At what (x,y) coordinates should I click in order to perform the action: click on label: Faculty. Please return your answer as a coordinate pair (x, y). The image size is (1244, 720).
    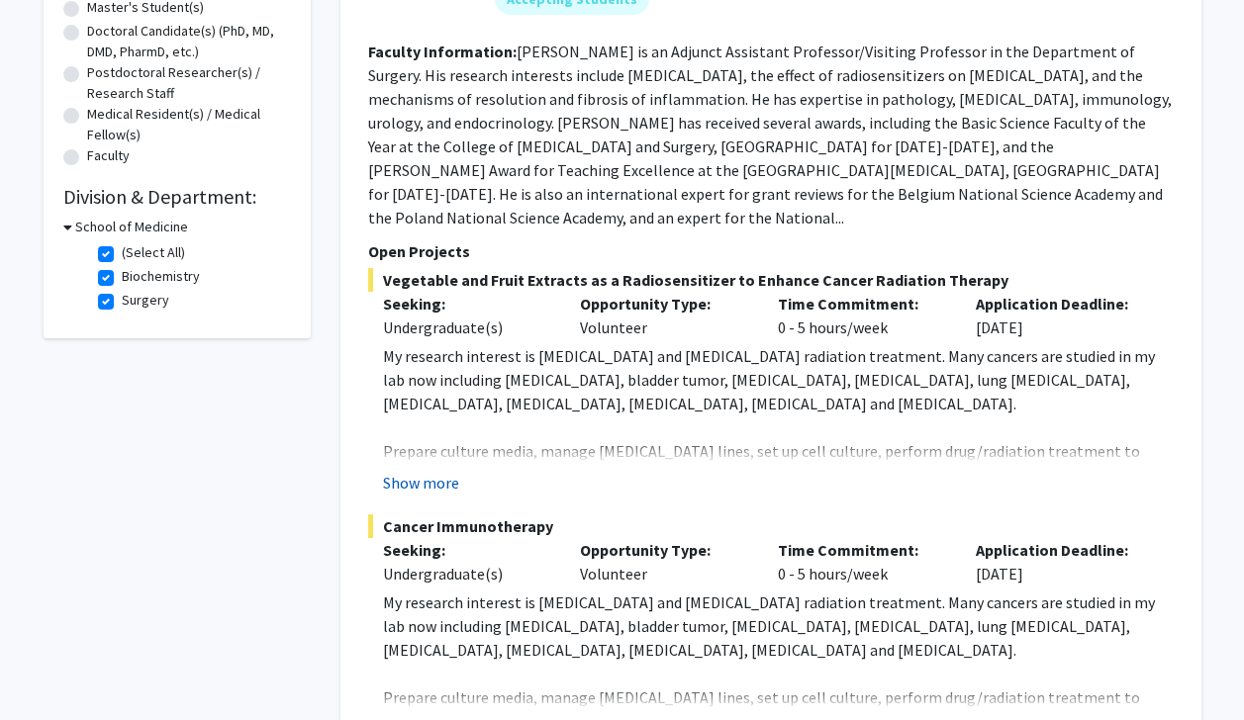
    Looking at the image, I should click on (108, 155).